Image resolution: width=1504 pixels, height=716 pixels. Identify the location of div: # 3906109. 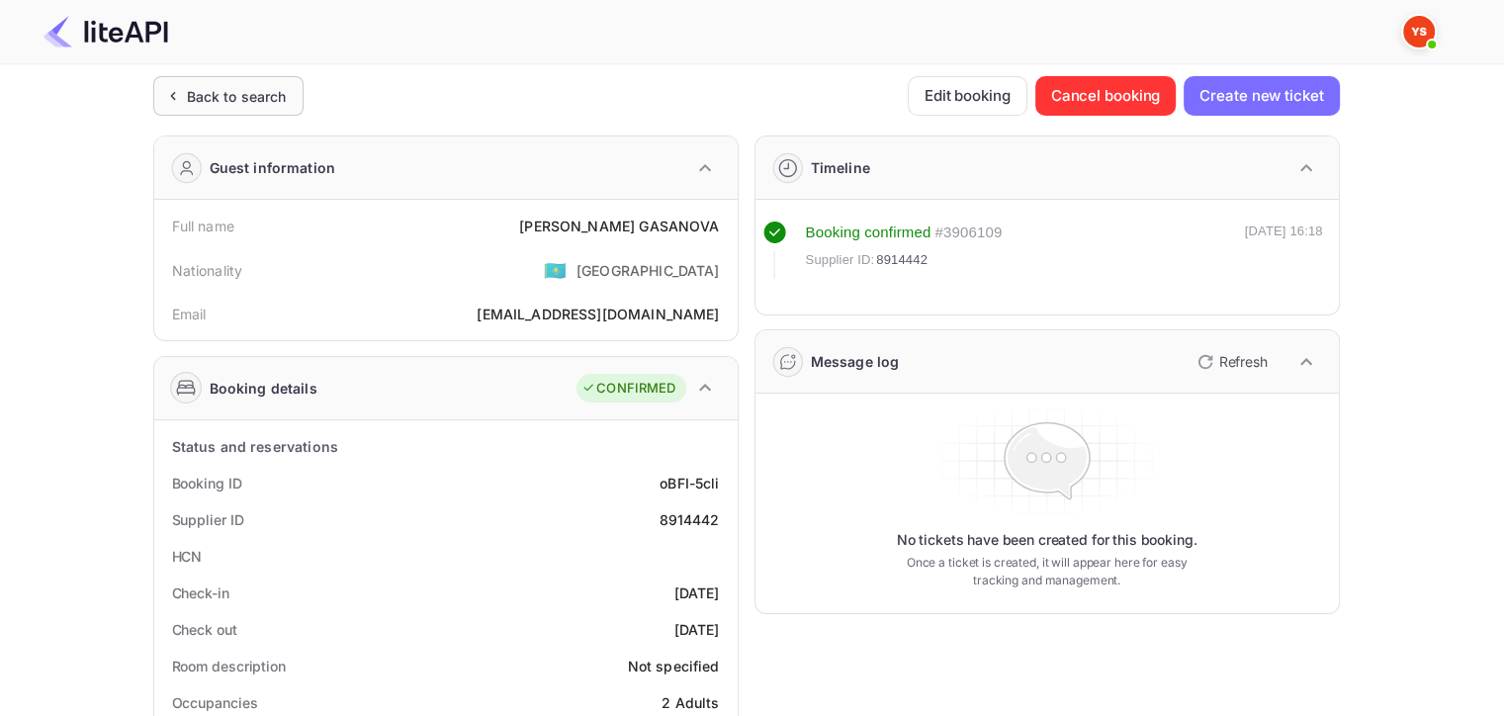
(968, 232).